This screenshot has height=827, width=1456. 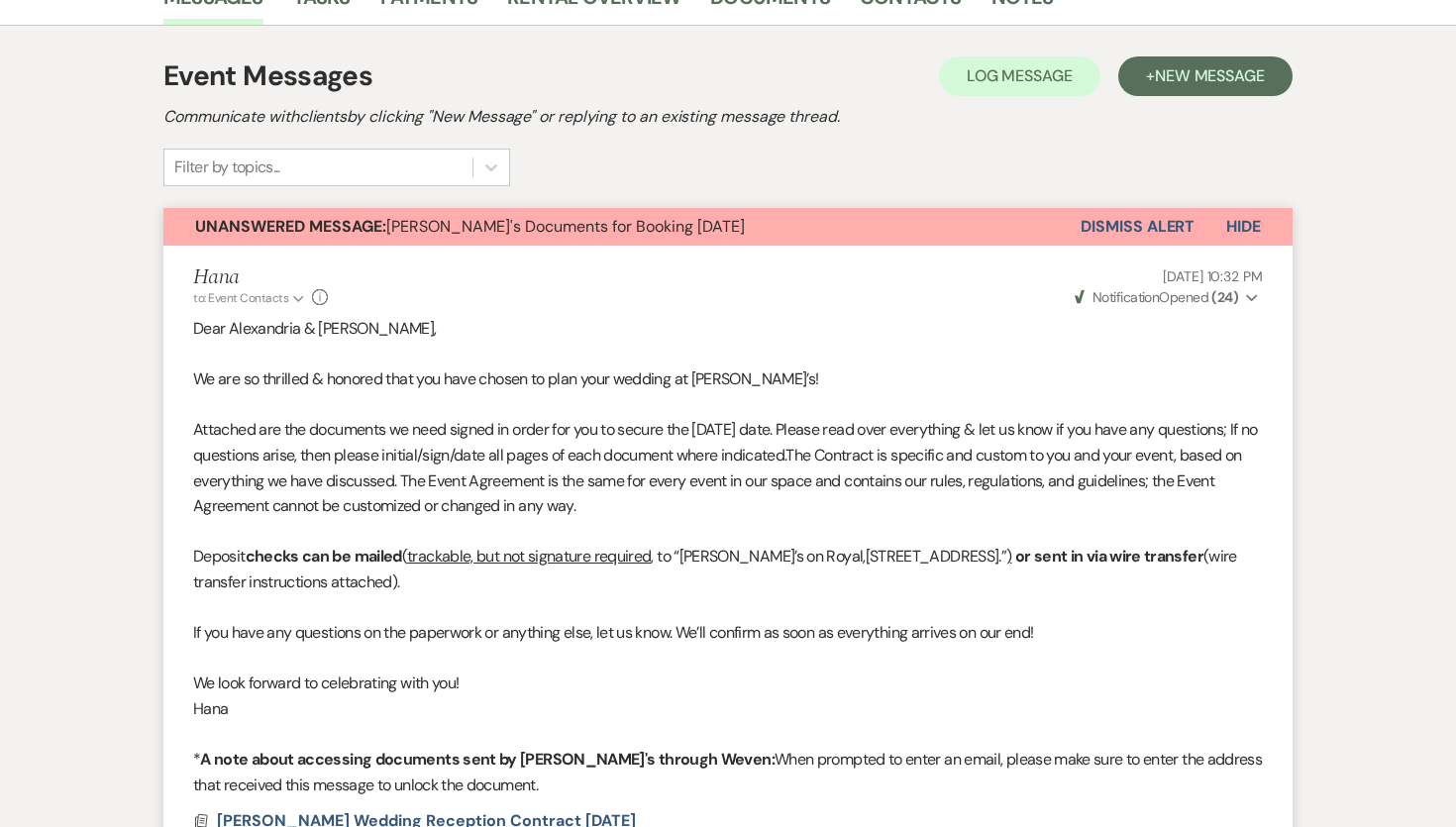 I want to click on span: Deposit, so click(x=219, y=556).